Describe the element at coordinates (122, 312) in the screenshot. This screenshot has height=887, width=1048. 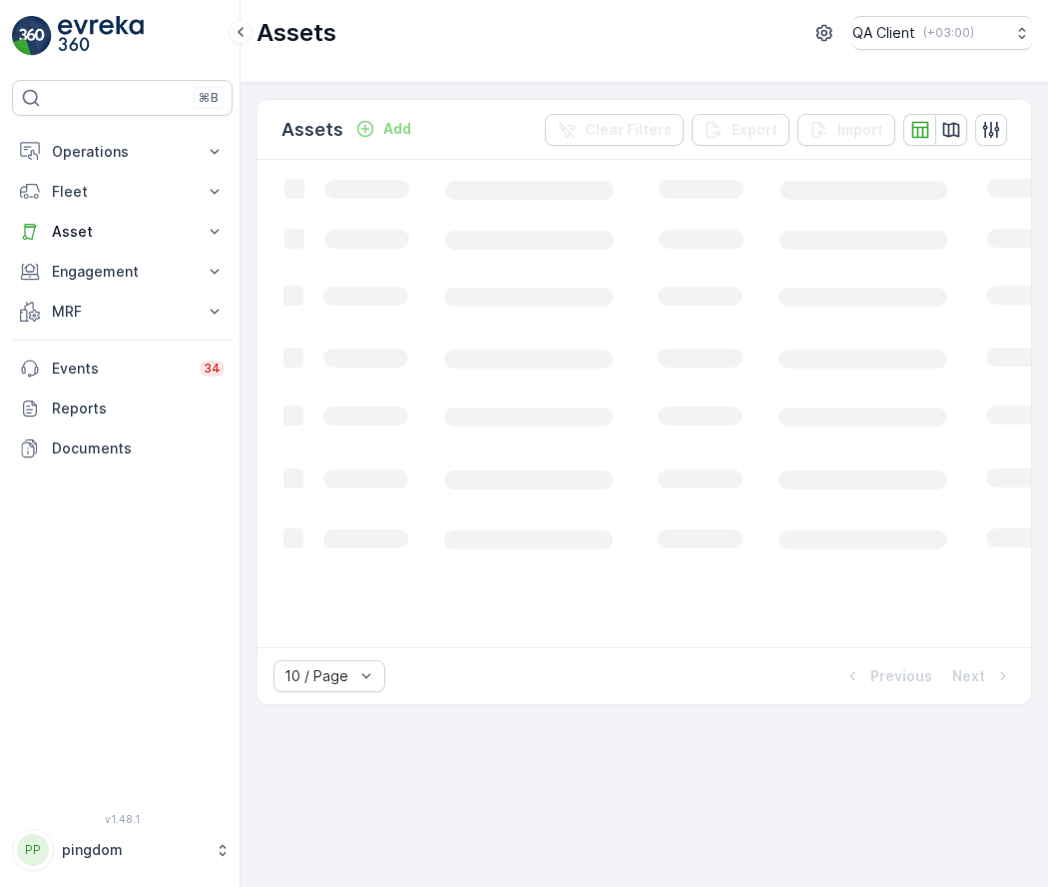
I see `button: MRF` at that location.